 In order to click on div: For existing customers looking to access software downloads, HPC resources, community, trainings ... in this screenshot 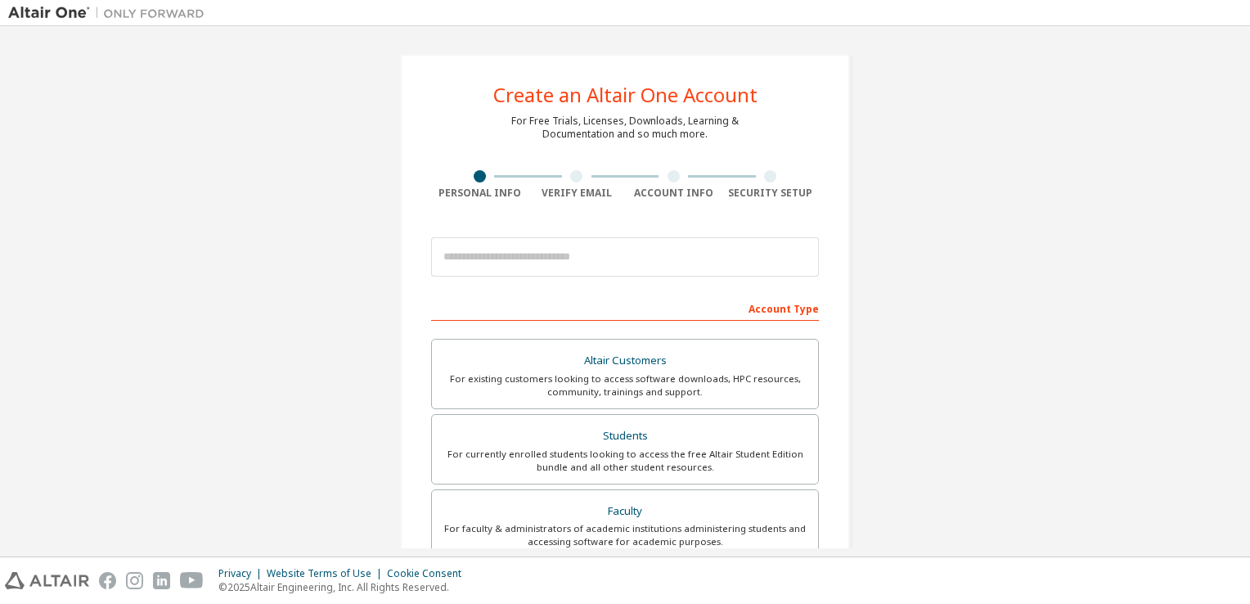, I will do `click(625, 385)`.